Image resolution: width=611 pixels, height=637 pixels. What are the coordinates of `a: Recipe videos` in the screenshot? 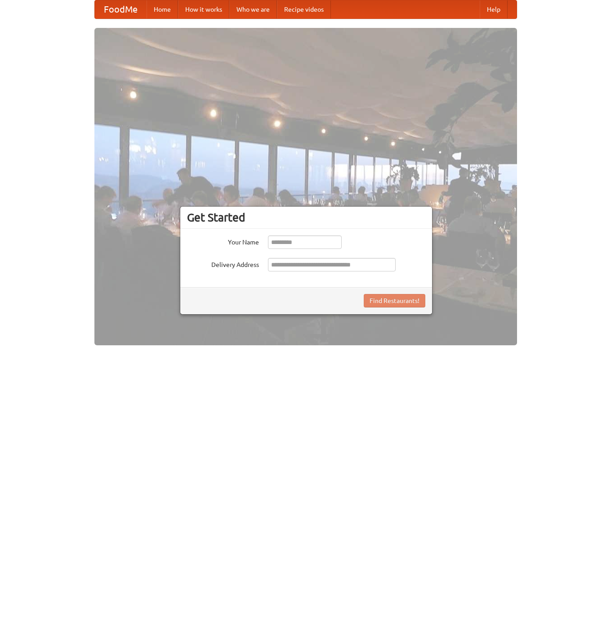 It's located at (304, 9).